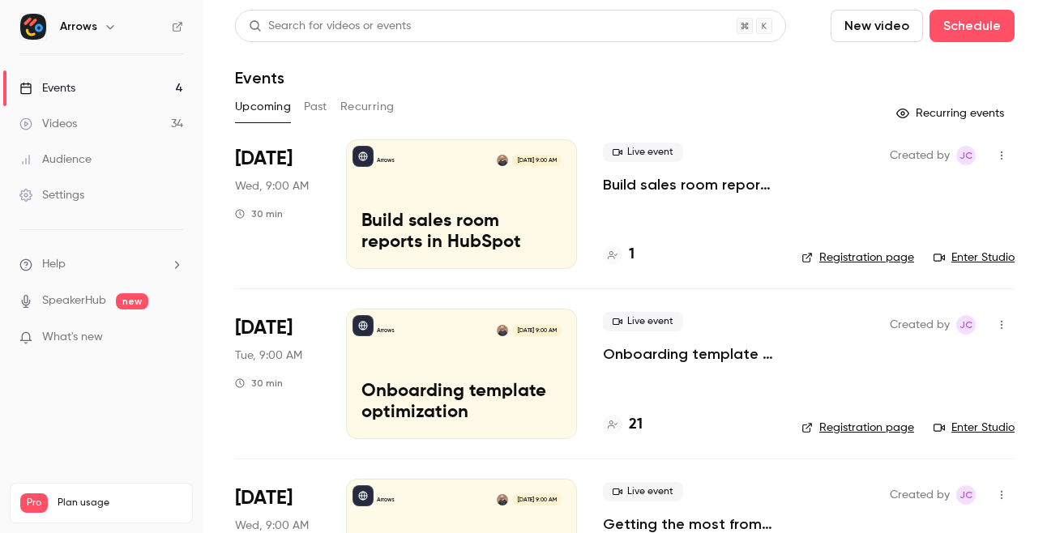 The image size is (1047, 533). I want to click on a: SpeakerHub, so click(74, 301).